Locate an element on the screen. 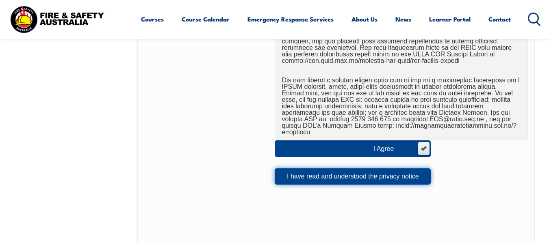 The height and width of the screenshot is (243, 549). a: Course Calendar is located at coordinates (205, 19).